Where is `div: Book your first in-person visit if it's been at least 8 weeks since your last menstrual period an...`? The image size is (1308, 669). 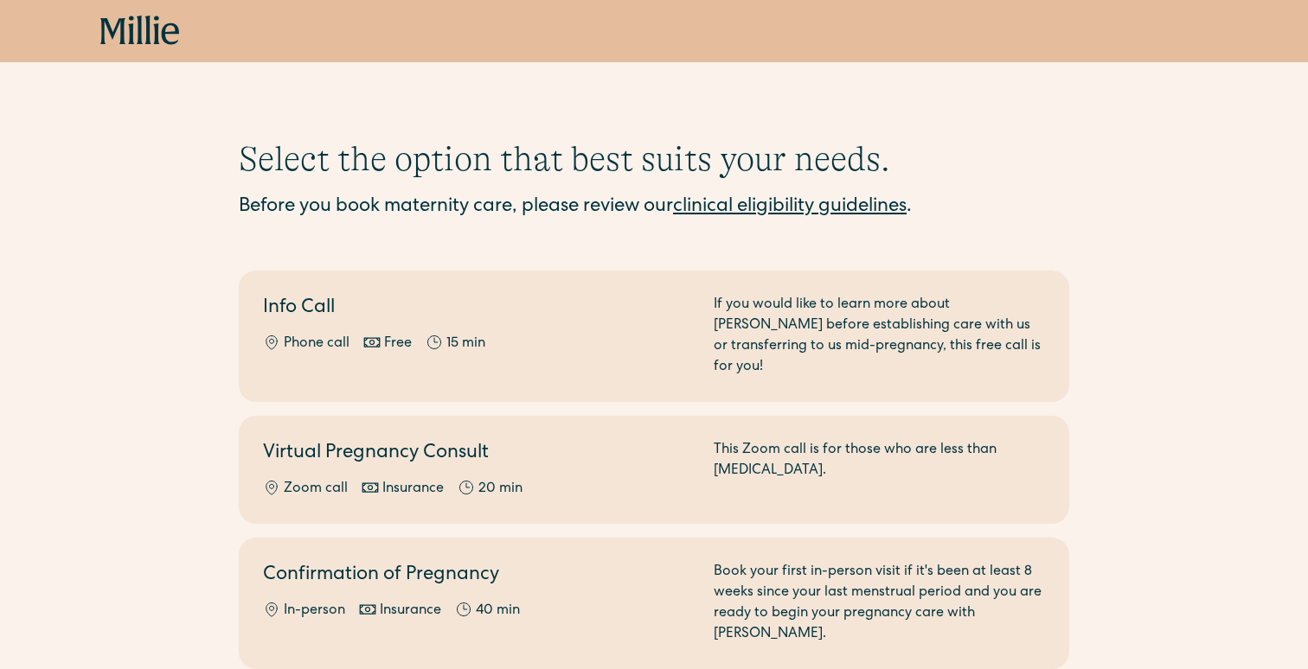
div: Book your first in-person visit if it's been at least 8 weeks since your last menstrual period an... is located at coordinates (879, 604).